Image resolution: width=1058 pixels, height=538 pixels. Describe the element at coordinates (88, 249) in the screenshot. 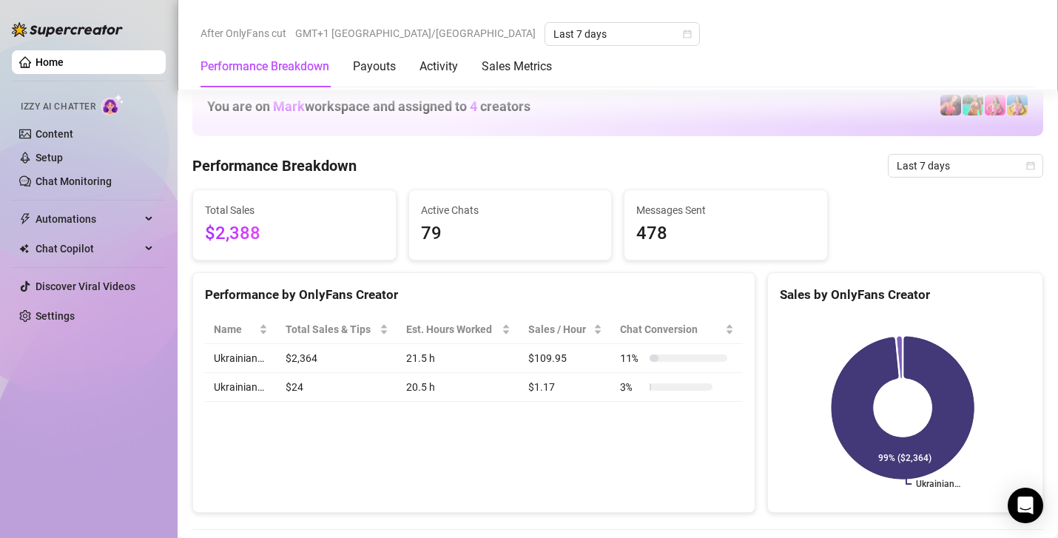

I see `span: Chat Copilot` at that location.